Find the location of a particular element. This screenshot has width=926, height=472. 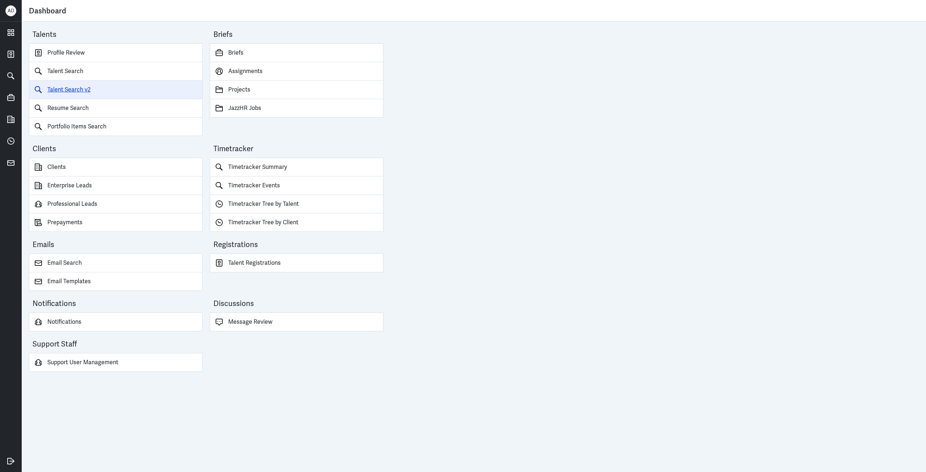

a: JazzHR Jobs is located at coordinates (297, 108).